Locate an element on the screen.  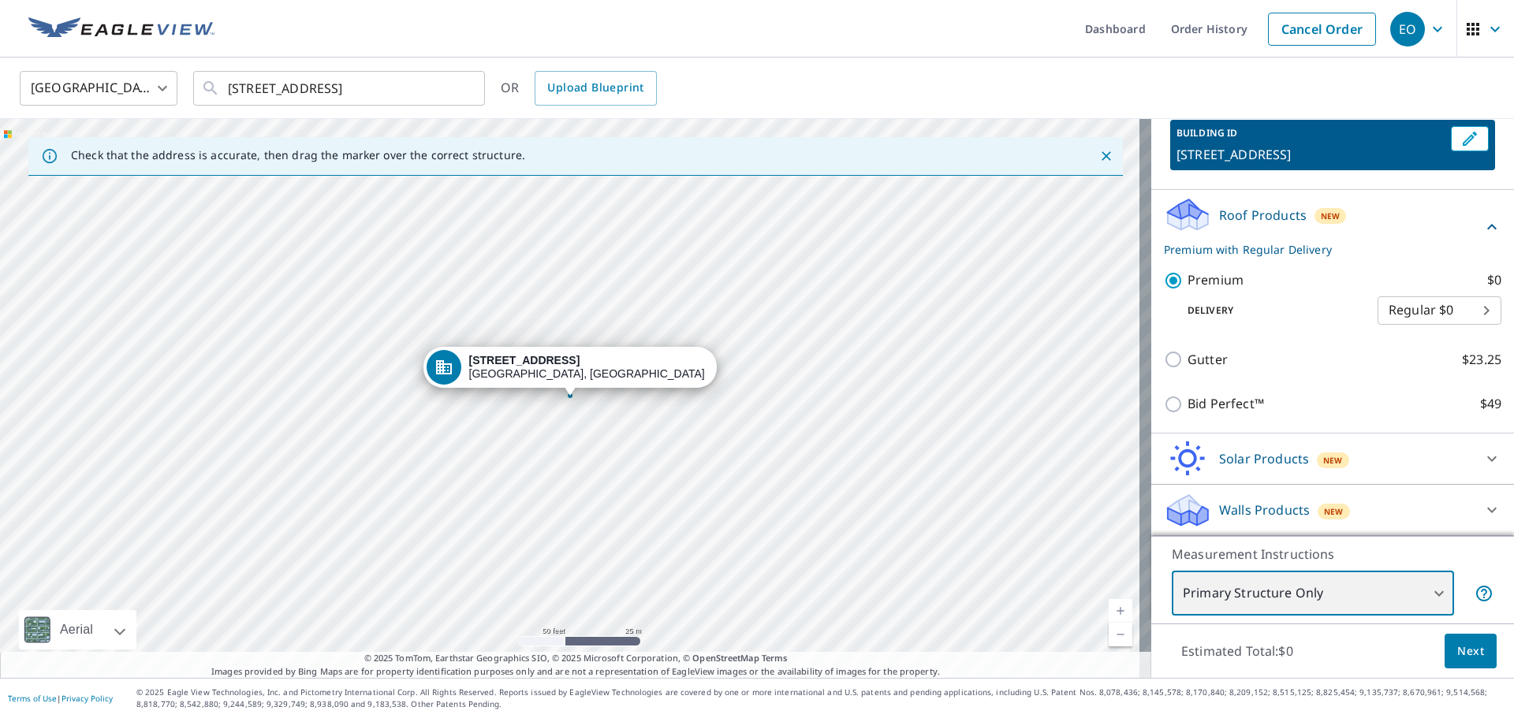
p: Solar Products is located at coordinates (1264, 459).